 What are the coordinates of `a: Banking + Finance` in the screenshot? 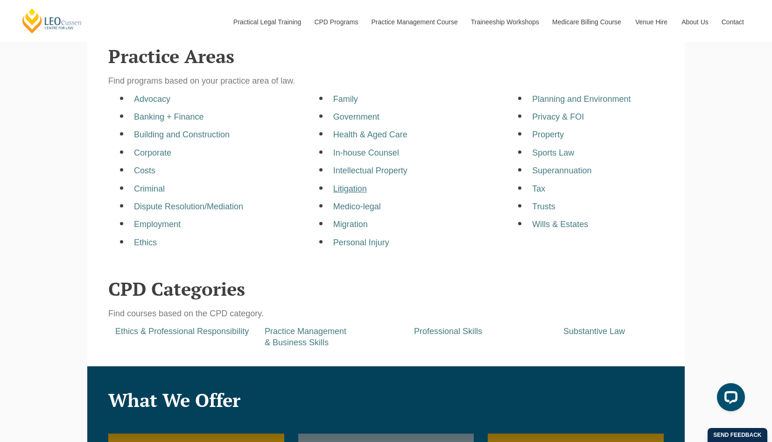 It's located at (169, 117).